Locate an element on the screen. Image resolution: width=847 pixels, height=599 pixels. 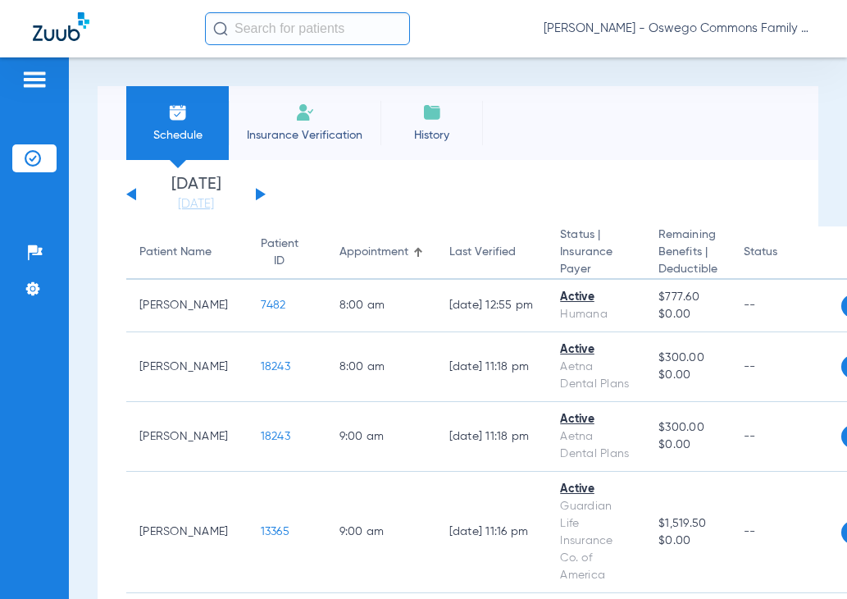
img: hamburger-icon is located at coordinates (34, 80).